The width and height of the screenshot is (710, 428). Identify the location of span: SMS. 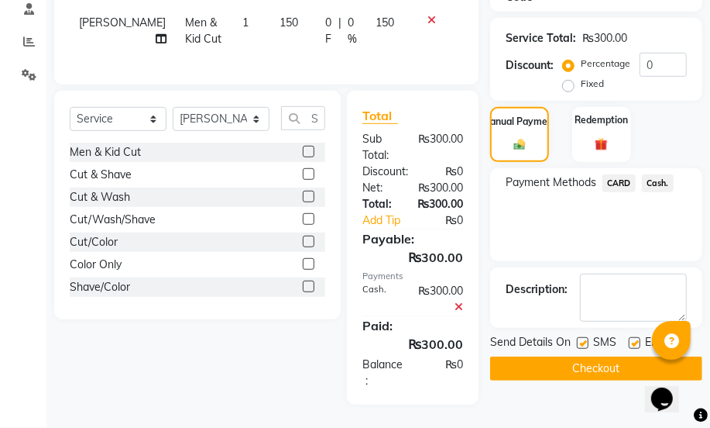
(605, 343).